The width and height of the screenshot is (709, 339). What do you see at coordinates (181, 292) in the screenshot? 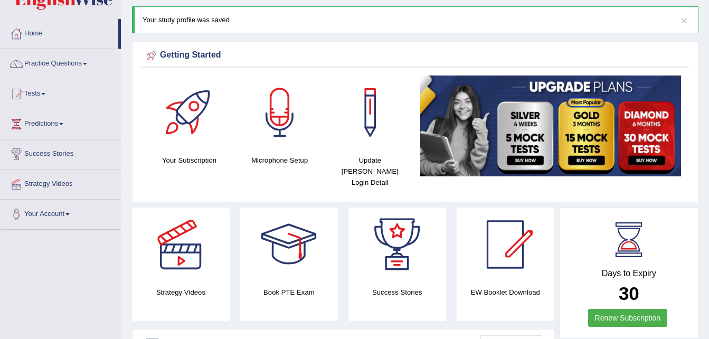
I see `h4: Strategy Videos` at bounding box center [181, 292].